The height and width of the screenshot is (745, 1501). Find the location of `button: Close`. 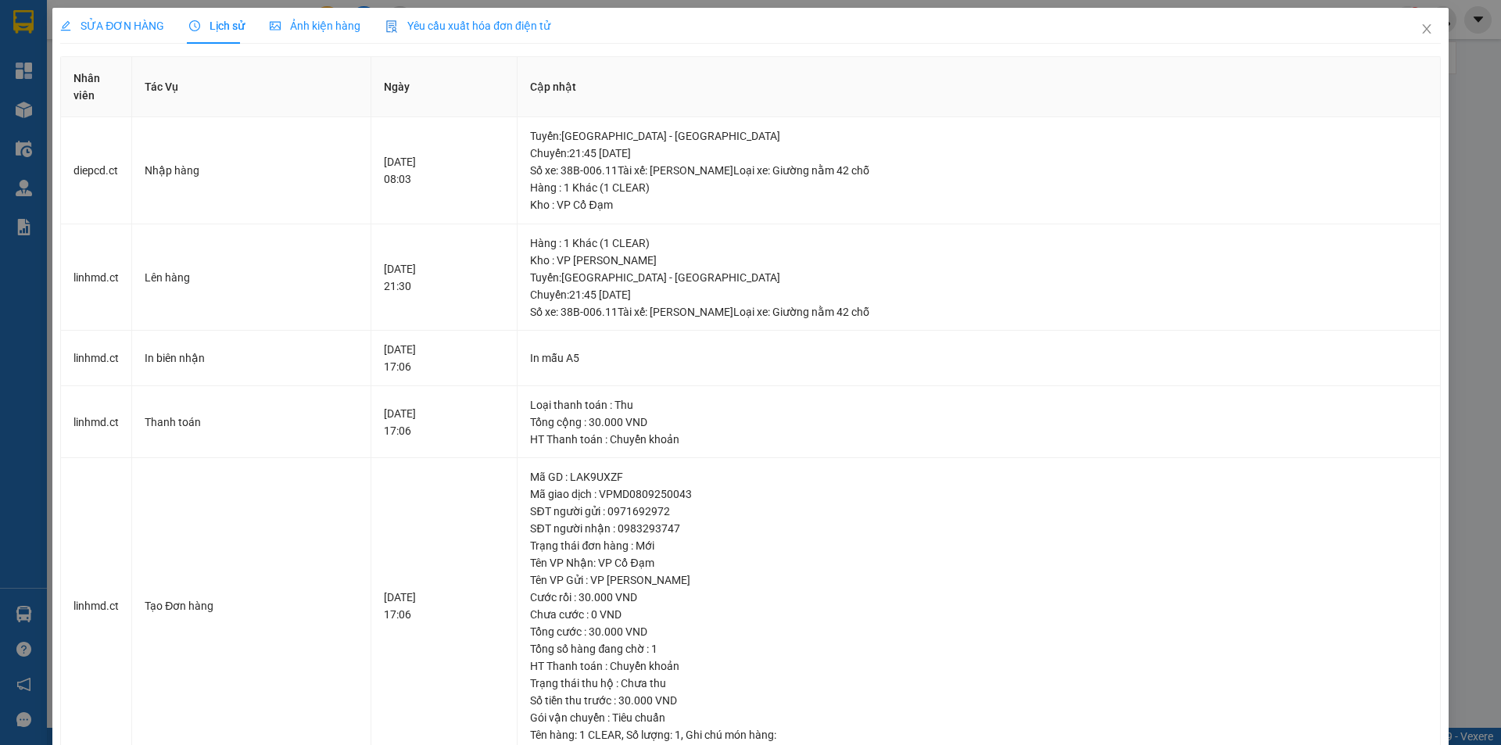

button: Close is located at coordinates (1426, 30).